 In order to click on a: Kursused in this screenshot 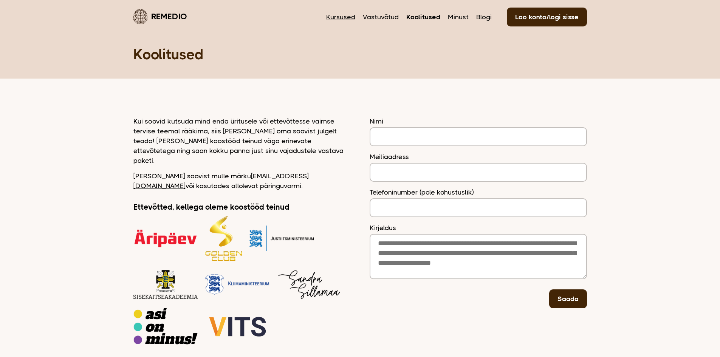, I will do `click(340, 17)`.